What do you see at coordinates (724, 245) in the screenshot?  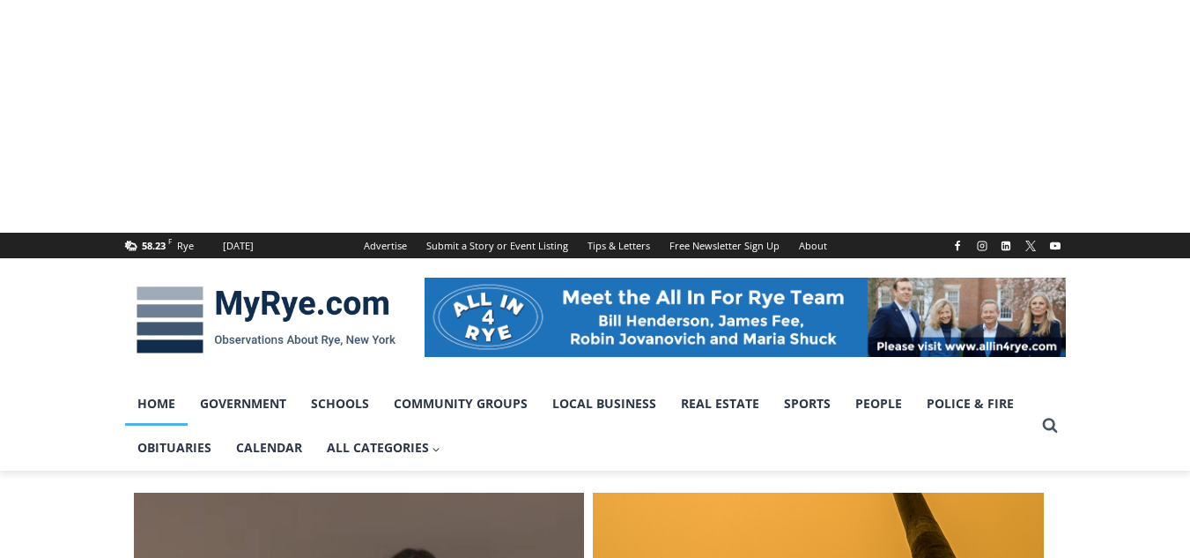 I see `a: Free Newsletter Sign Up` at bounding box center [724, 245].